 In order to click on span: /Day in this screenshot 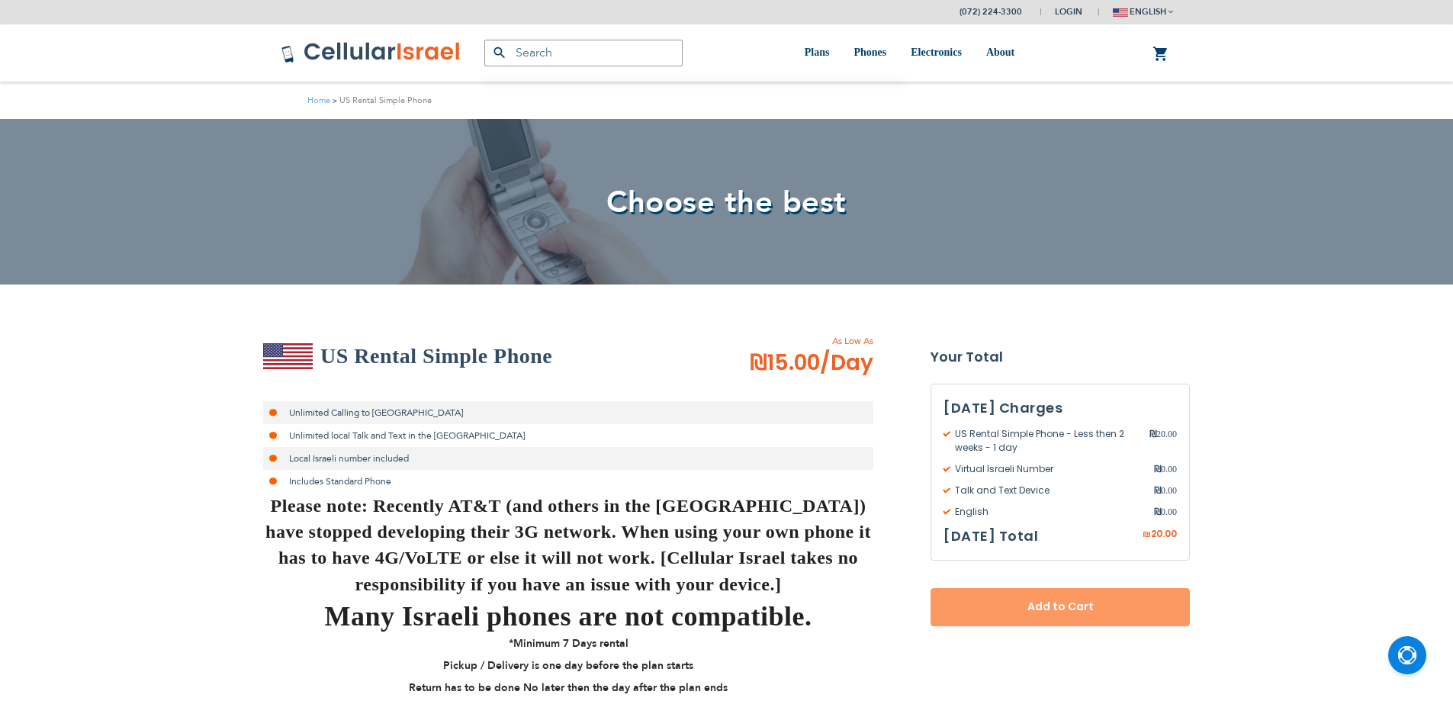, I will do `click(846, 363)`.